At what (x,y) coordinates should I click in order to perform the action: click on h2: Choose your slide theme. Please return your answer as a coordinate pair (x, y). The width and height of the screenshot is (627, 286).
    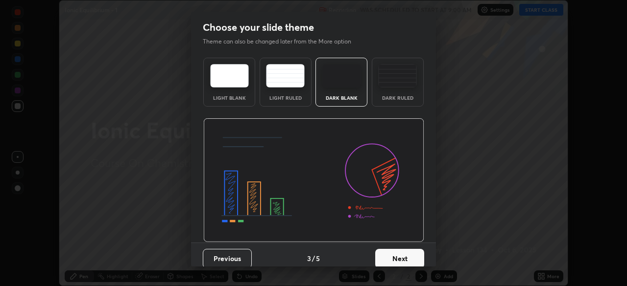
    Looking at the image, I should click on (258, 27).